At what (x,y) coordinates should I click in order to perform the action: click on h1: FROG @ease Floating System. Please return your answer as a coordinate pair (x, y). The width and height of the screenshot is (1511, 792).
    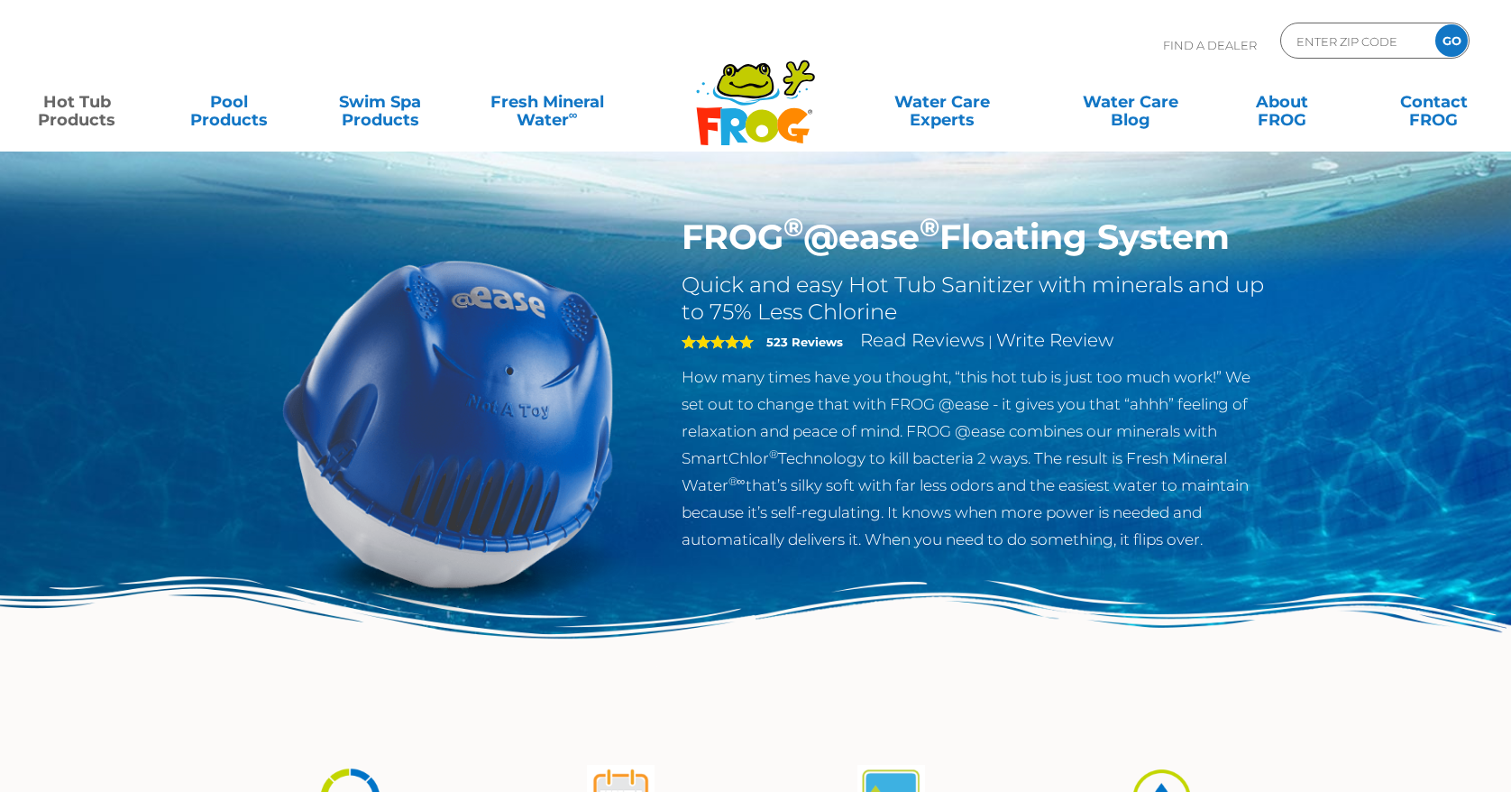
    Looking at the image, I should click on (976, 237).